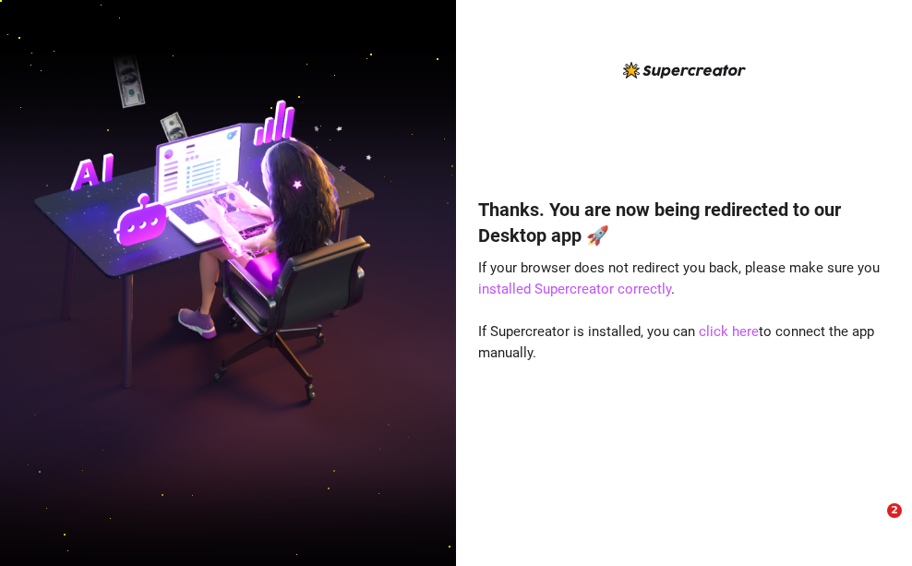  What do you see at coordinates (728, 331) in the screenshot?
I see `a: click here` at bounding box center [728, 331].